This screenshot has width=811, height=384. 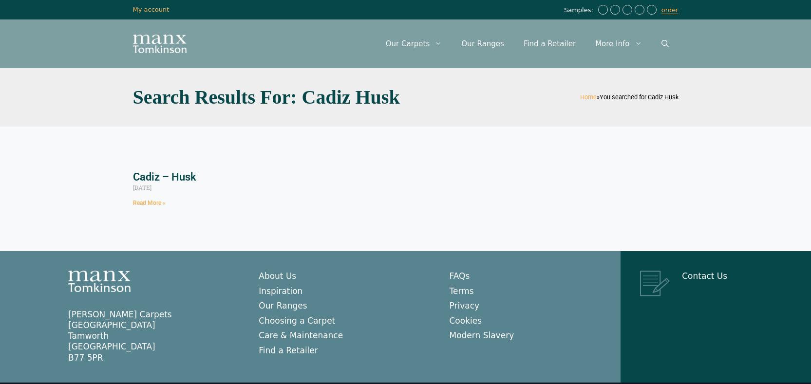 What do you see at coordinates (414, 44) in the screenshot?
I see `a: Our Carpets` at bounding box center [414, 44].